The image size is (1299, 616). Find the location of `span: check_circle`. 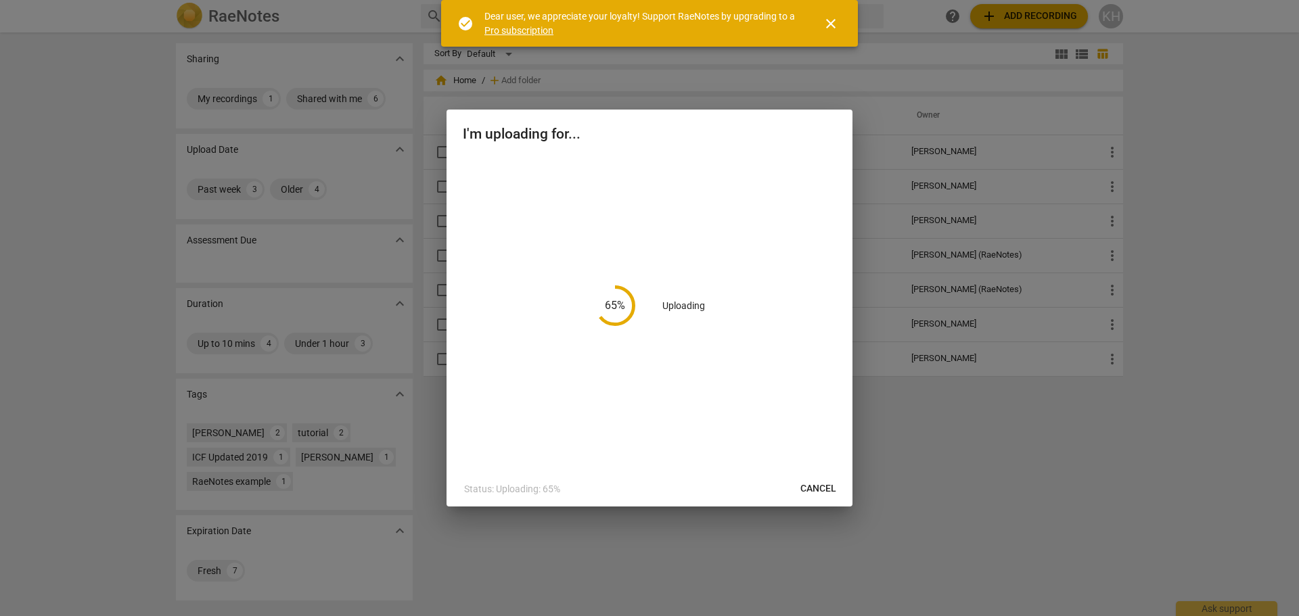

span: check_circle is located at coordinates (466, 24).